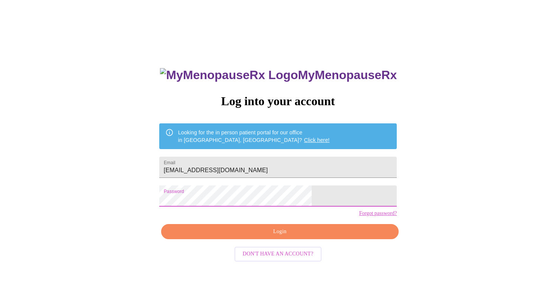  I want to click on span: Don't have an account?, so click(278, 254).